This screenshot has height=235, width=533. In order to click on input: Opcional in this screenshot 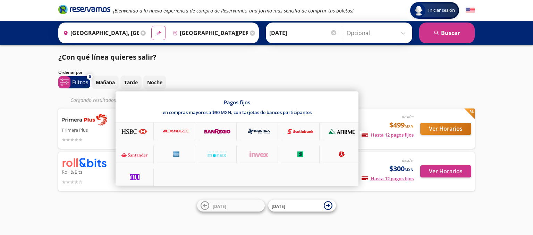, I will do `click(377, 33)`.